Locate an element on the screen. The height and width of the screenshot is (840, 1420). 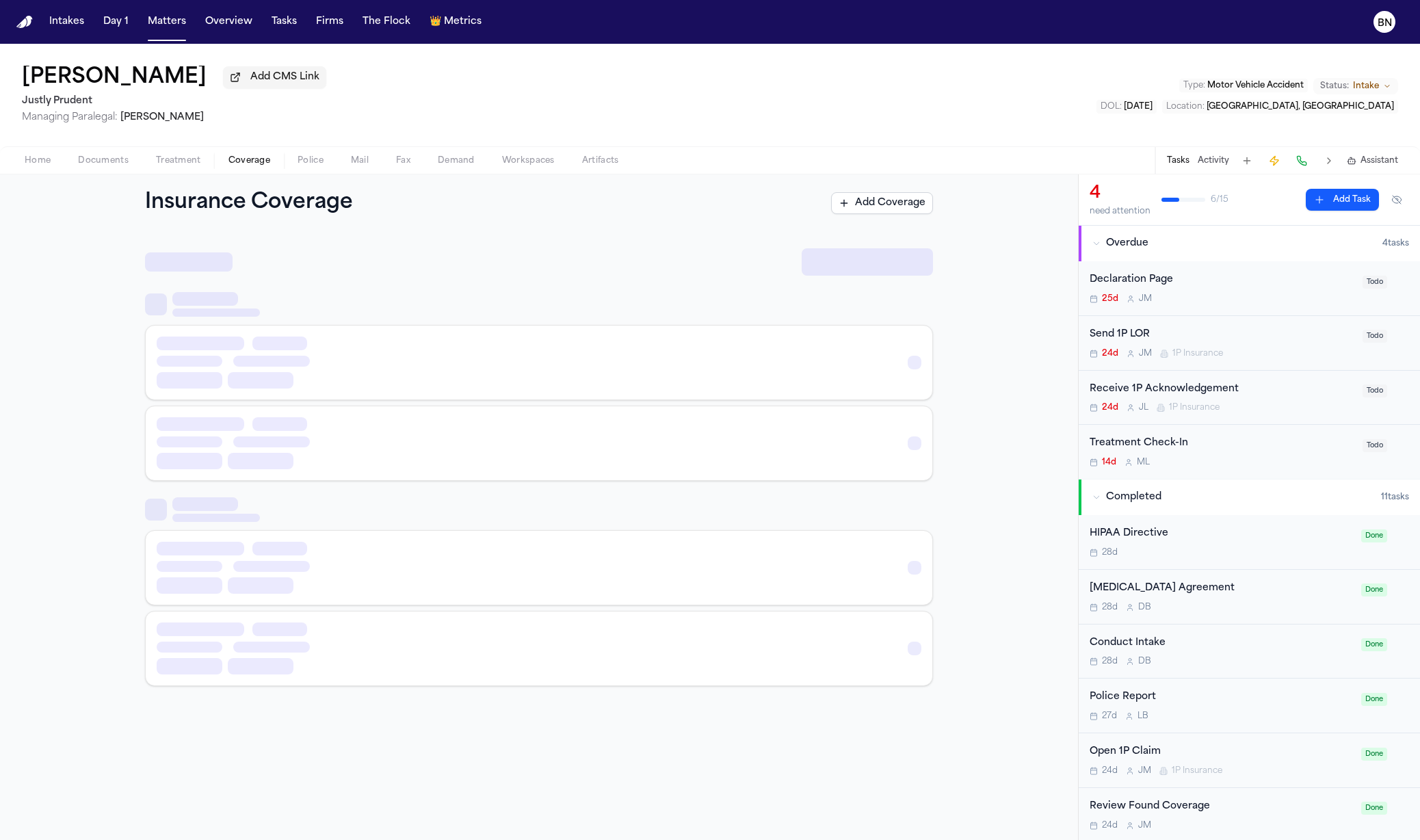
span: 25d is located at coordinates (1110, 299).